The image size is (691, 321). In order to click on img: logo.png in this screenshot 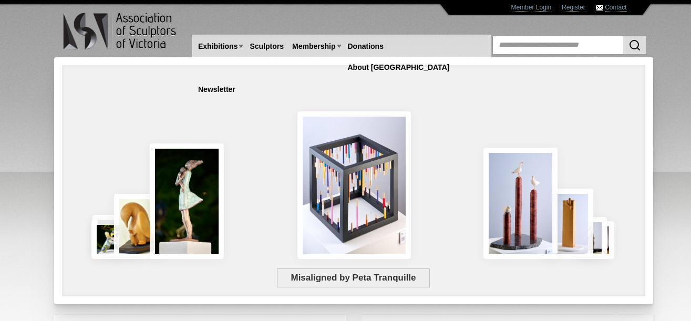, I will do `click(120, 31)`.